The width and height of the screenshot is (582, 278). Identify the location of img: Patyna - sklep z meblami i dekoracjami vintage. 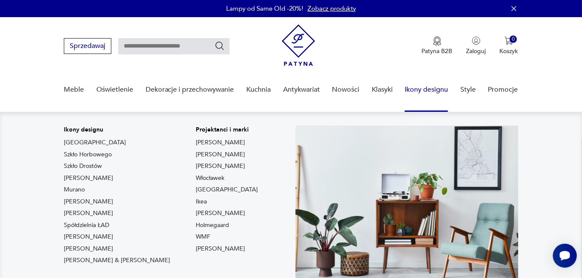
(299, 45).